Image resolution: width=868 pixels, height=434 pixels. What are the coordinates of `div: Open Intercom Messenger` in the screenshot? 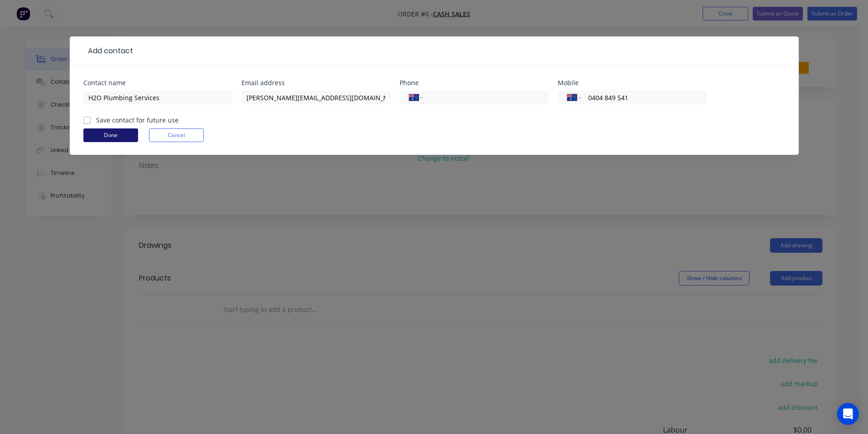 It's located at (848, 414).